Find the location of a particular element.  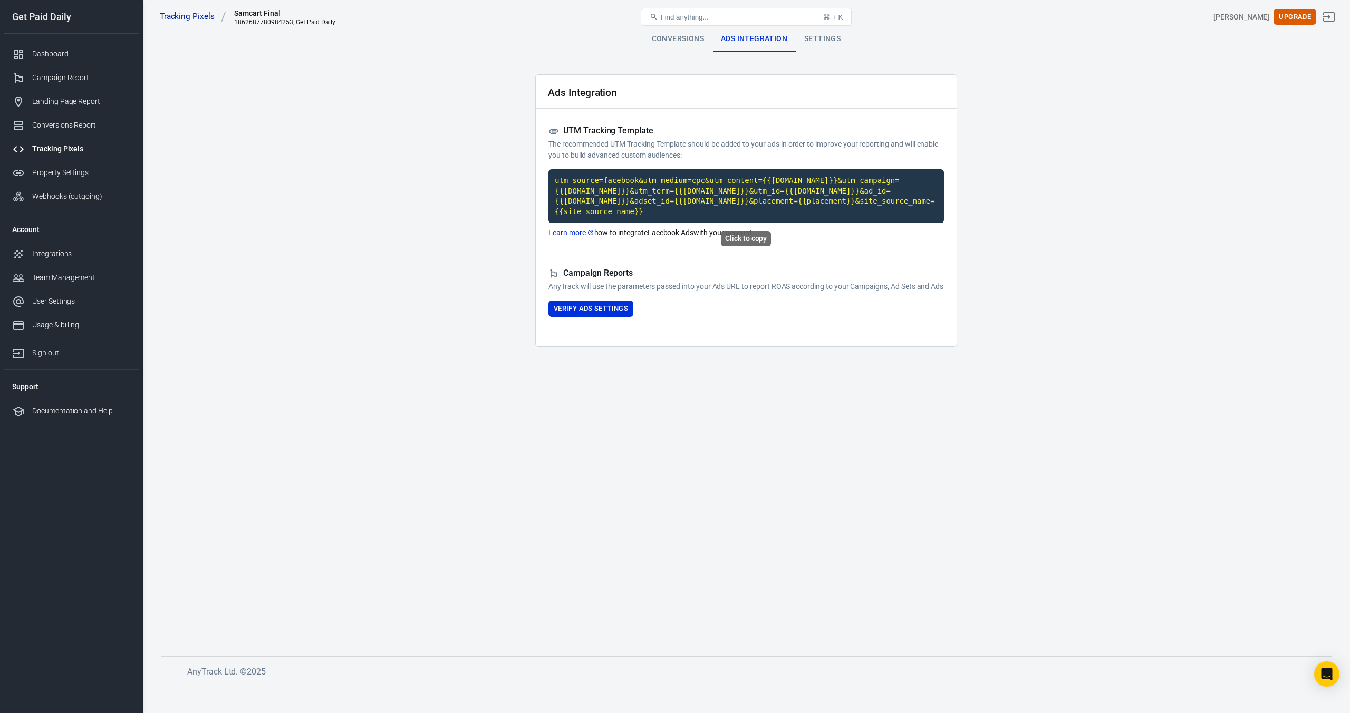

a: User Settings is located at coordinates (71, 301).